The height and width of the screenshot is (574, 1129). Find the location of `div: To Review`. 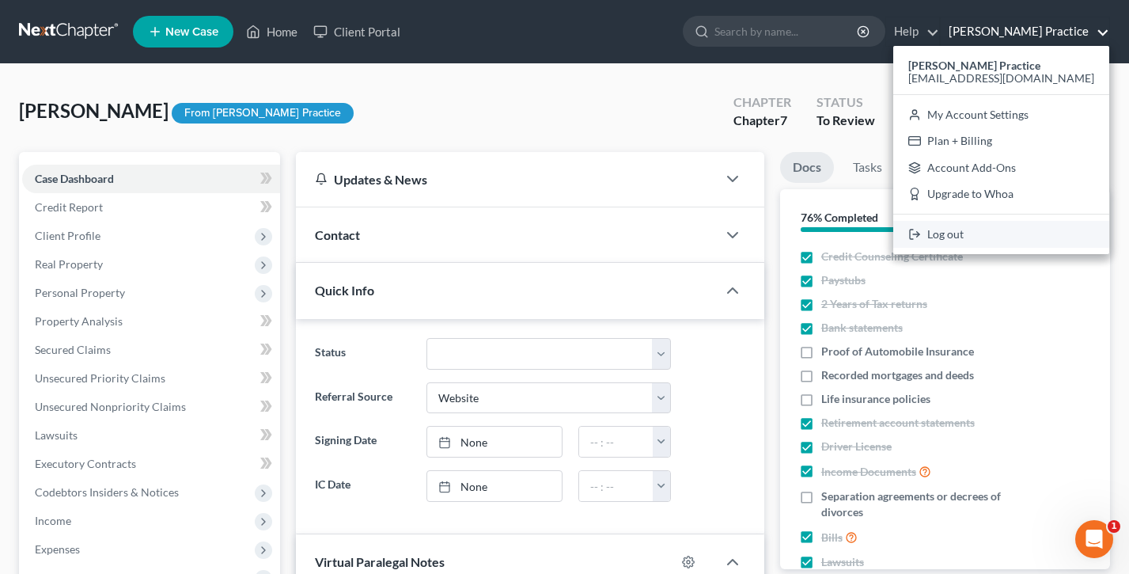

div: To Review is located at coordinates (846, 120).